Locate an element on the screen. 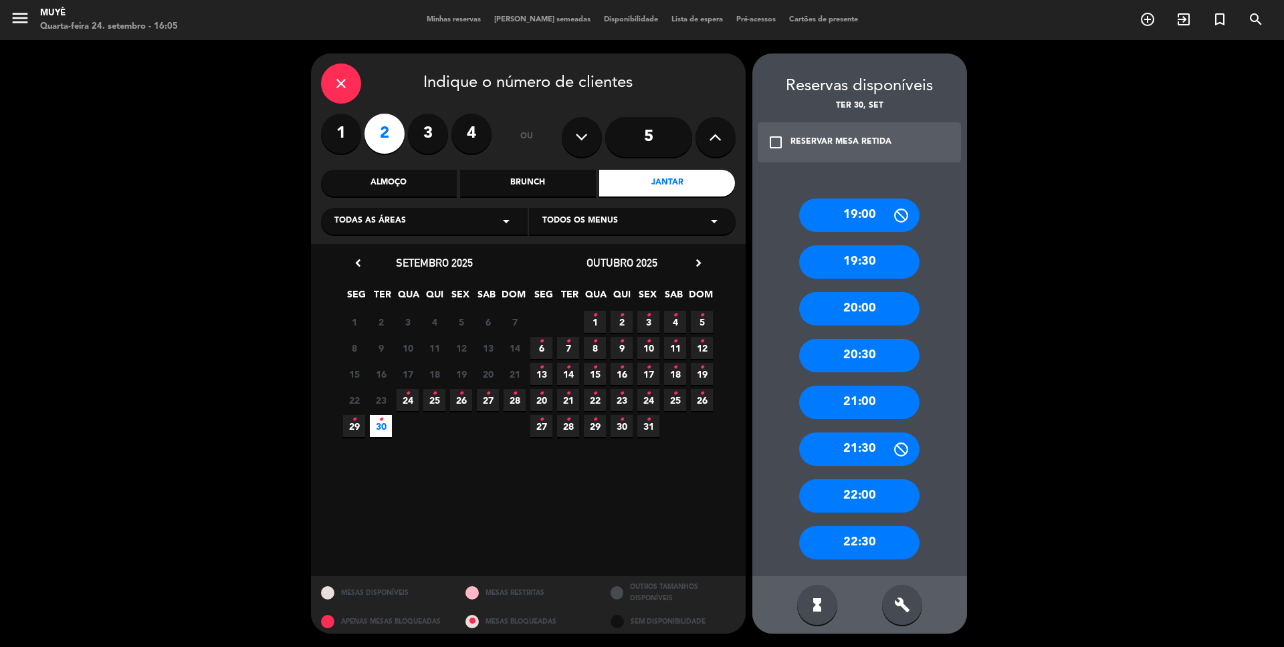 The image size is (1284, 647). div: Indique o número de clientes is located at coordinates (528, 84).